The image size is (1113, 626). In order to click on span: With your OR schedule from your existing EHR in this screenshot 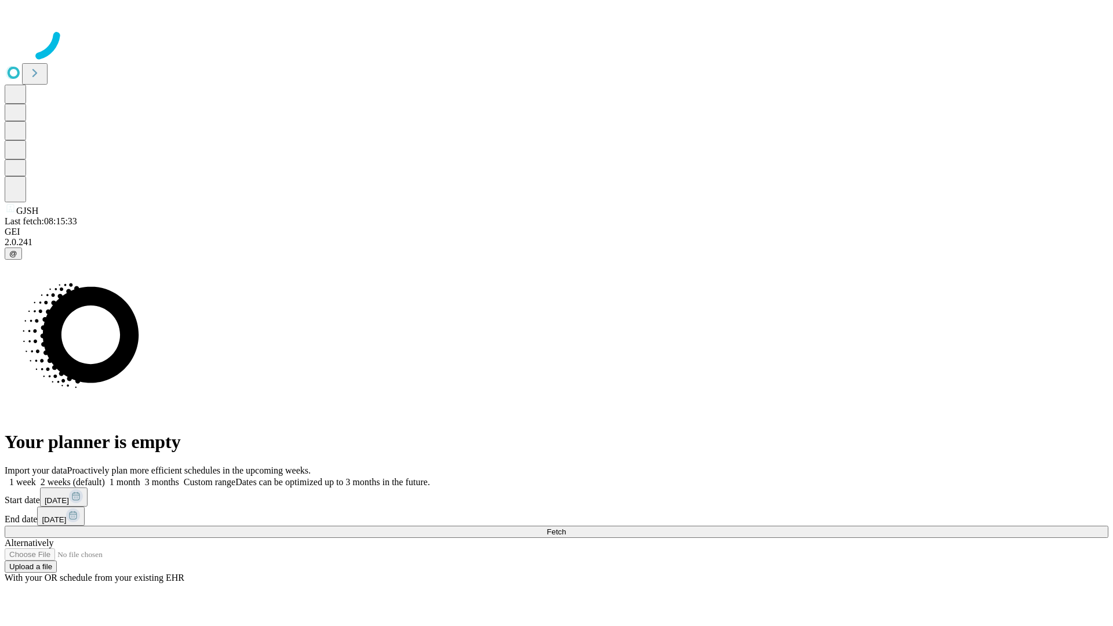, I will do `click(94, 577)`.